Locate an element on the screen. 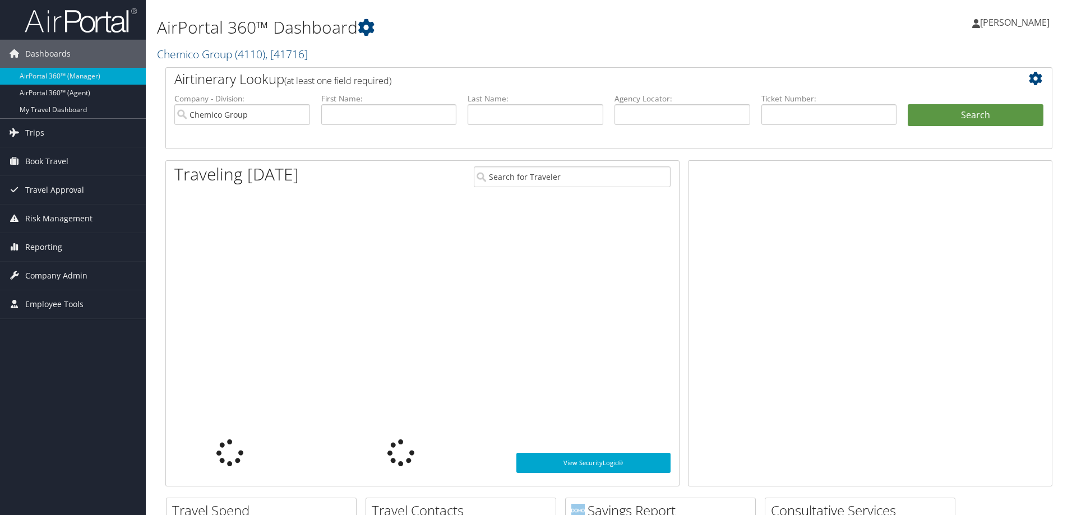 This screenshot has width=1072, height=515. span: Dashboards is located at coordinates (48, 54).